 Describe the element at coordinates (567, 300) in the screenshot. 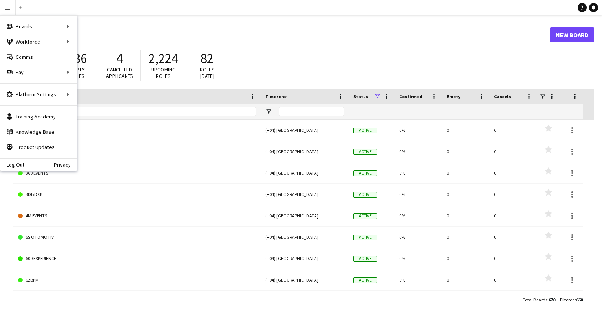

I see `span: Filtered` at that location.